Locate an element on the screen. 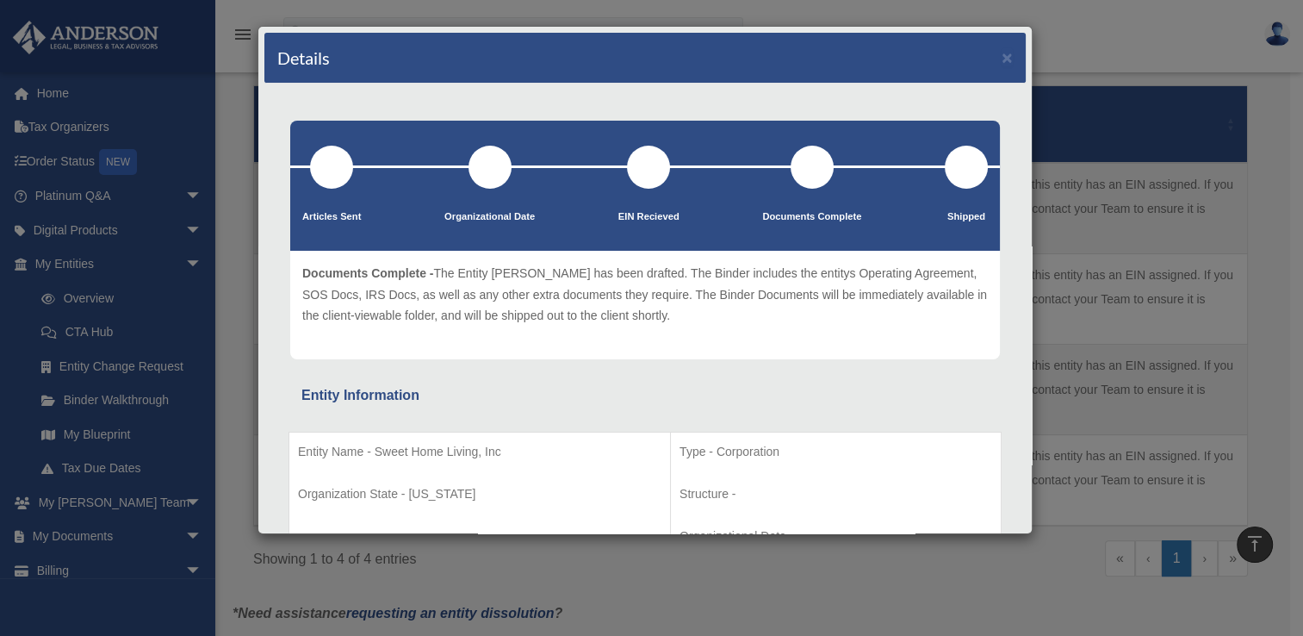 The height and width of the screenshot is (636, 1303). p: Structure - is located at coordinates (836, 494).